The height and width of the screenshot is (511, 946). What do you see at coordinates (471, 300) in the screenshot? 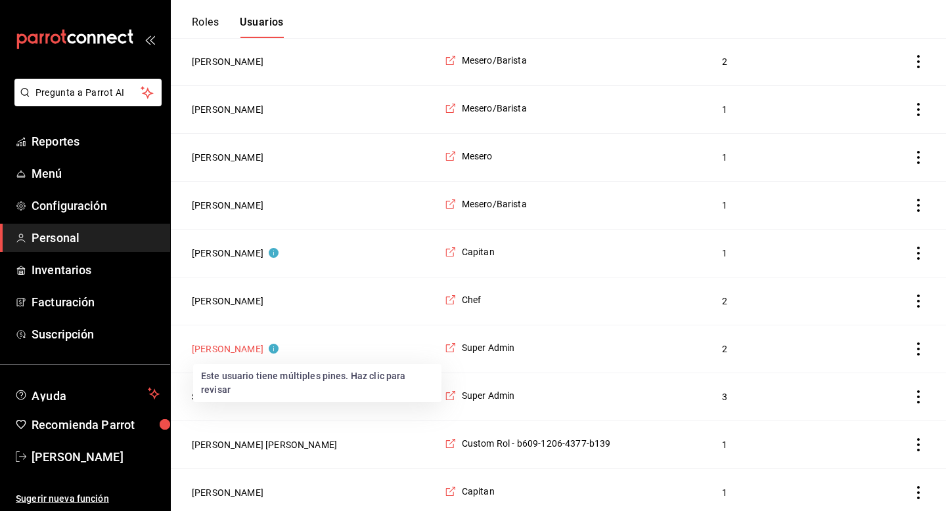
I see `span: Chef` at bounding box center [471, 300].